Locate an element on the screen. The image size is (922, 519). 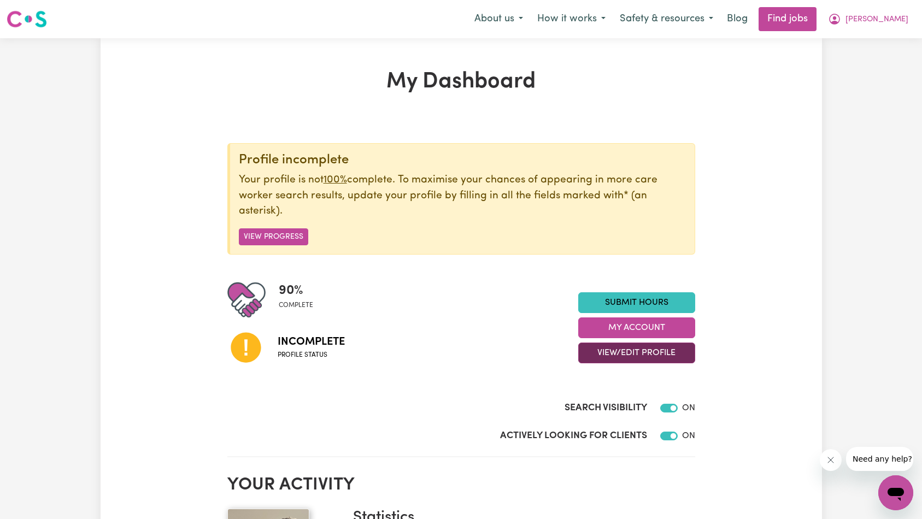
button: Safety & resources is located at coordinates (666, 19).